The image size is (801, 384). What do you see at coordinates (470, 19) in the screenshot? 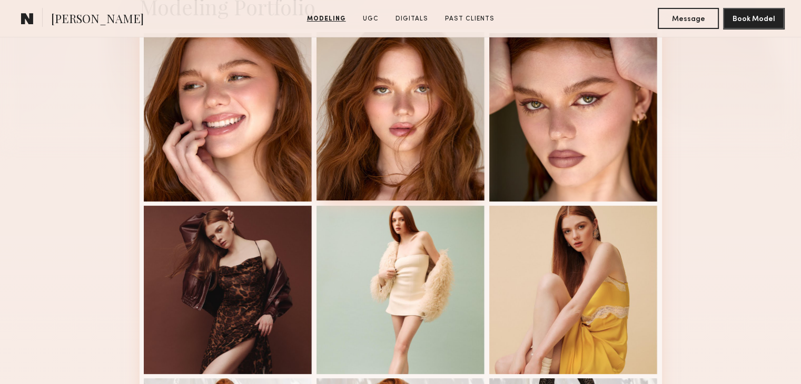
I see `a: Past Clients` at bounding box center [470, 19].